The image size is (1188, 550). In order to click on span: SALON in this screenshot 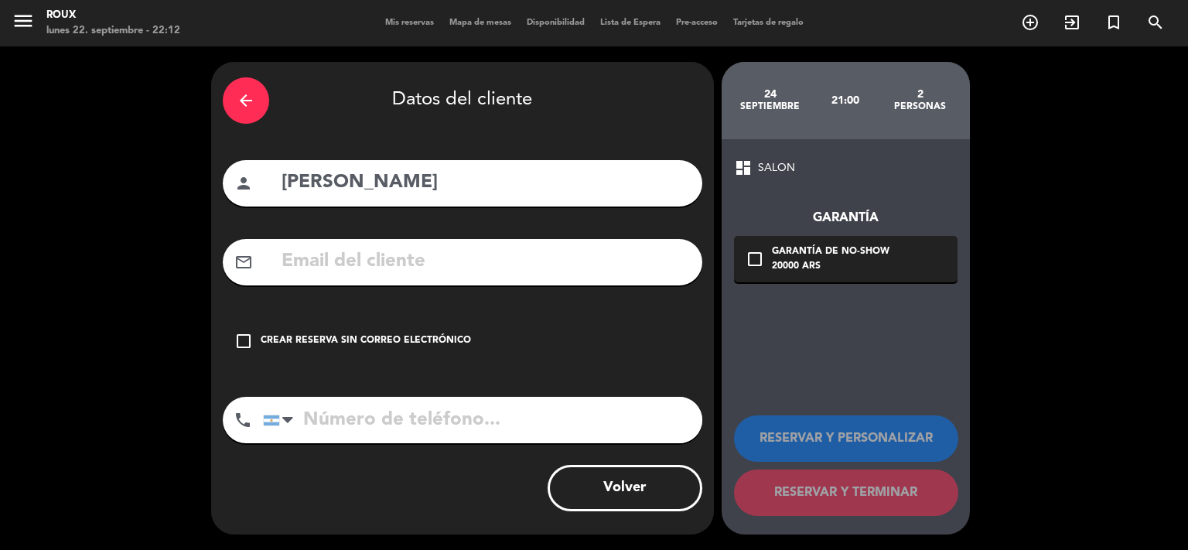, I will do `click(777, 168)`.